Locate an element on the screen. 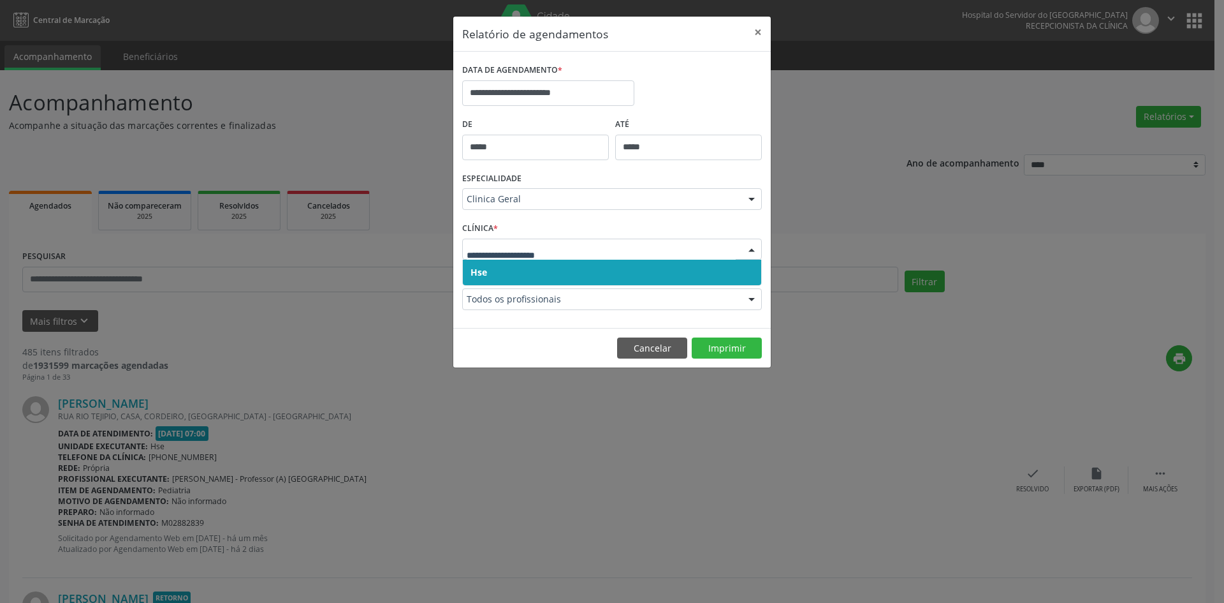  button: Close is located at coordinates (758, 32).